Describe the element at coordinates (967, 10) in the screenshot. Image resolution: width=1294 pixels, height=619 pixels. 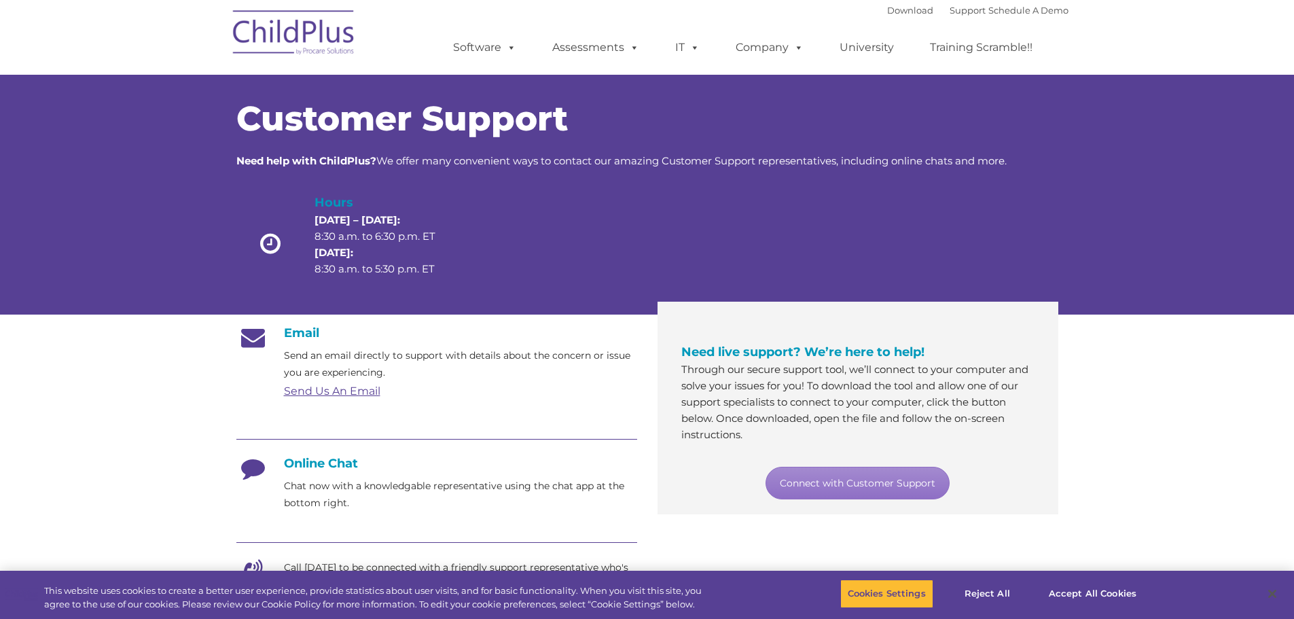
I see `a: Support` at that location.